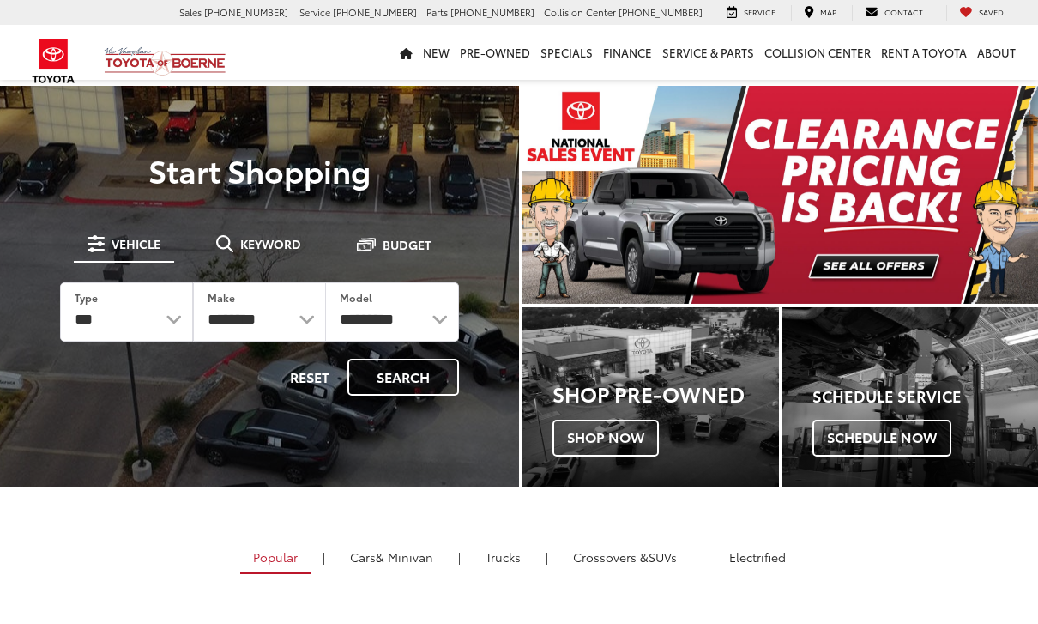 Image resolution: width=1038 pixels, height=624 pixels. I want to click on a: Pre-Owned, so click(495, 52).